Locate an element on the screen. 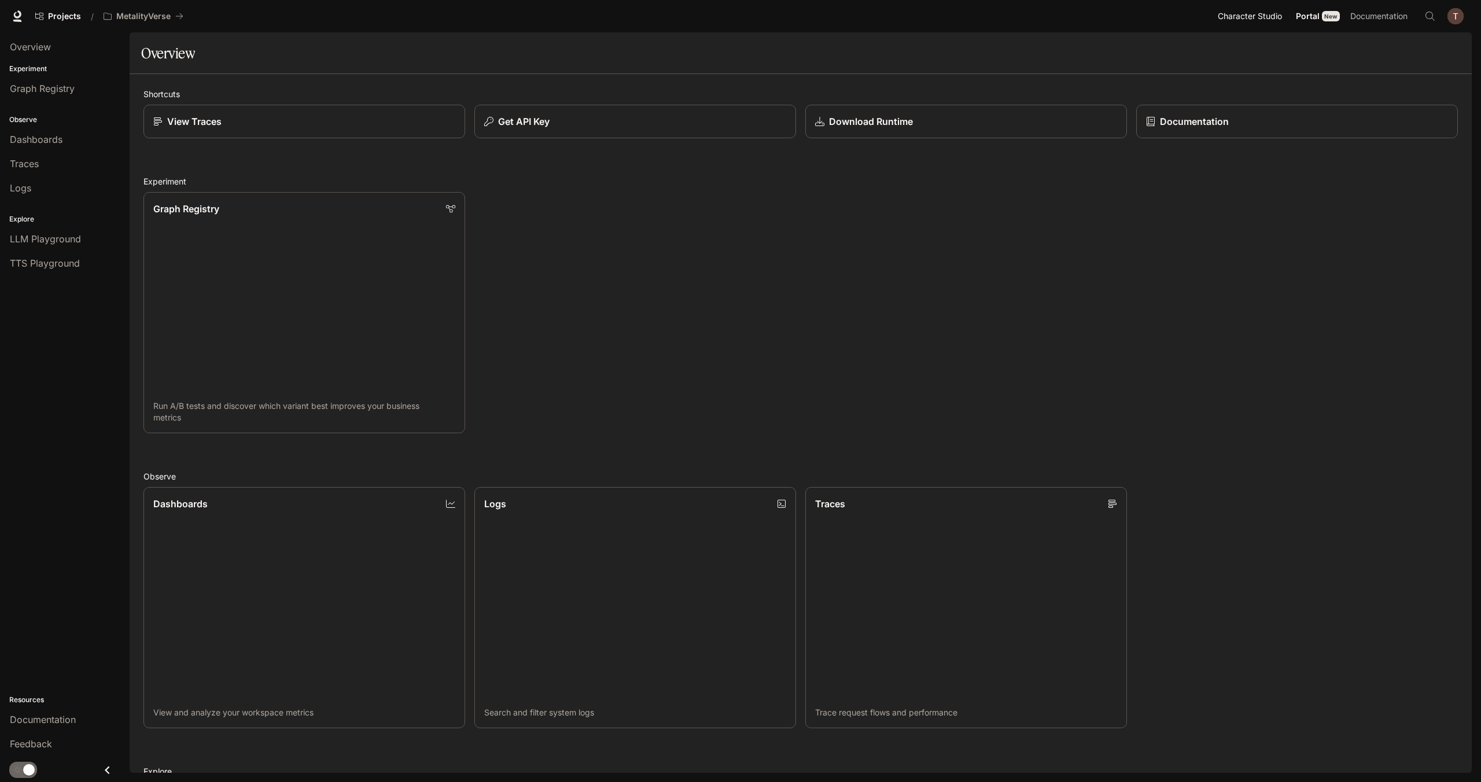  a: TracesTrace request flows and performance is located at coordinates (966, 607).